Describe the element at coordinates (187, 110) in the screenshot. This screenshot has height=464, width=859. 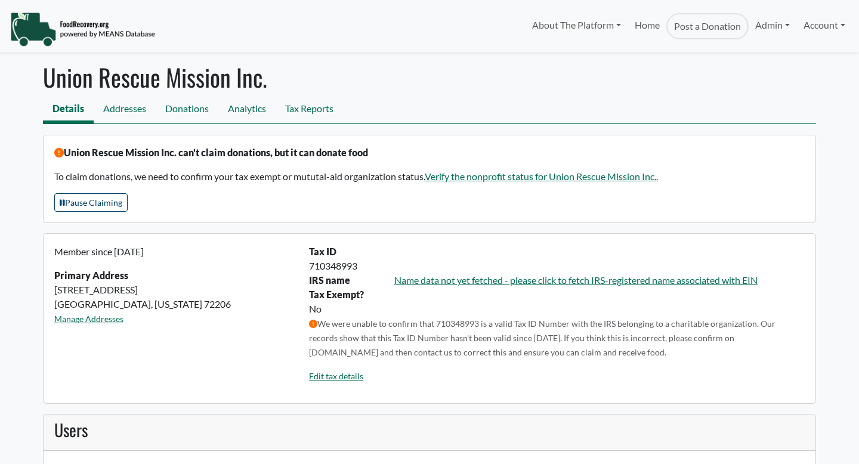
I see `a: Donations` at that location.